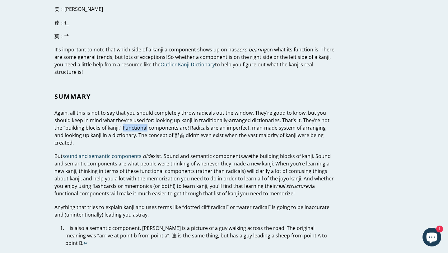 The height and width of the screenshot is (253, 448). Describe the element at coordinates (147, 156) in the screenshot. I see `em: did` at that location.